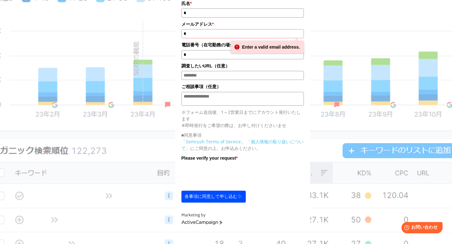  Describe the element at coordinates (28, 8) in the screenshot. I see `span: お問い合わせ` at that location.